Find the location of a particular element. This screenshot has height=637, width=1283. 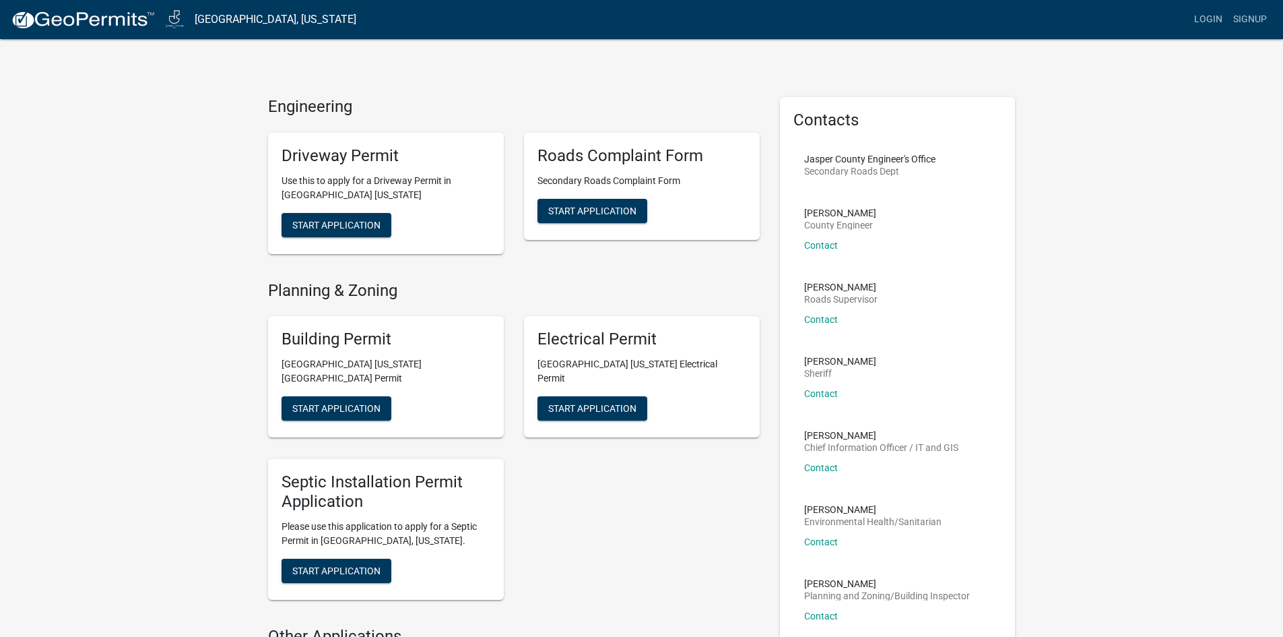

h5: Contacts is located at coordinates (898, 120).